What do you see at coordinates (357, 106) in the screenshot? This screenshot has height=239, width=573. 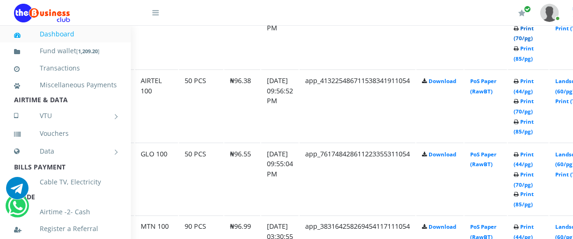 I see `td: app_413225486711538341911054` at bounding box center [357, 106].